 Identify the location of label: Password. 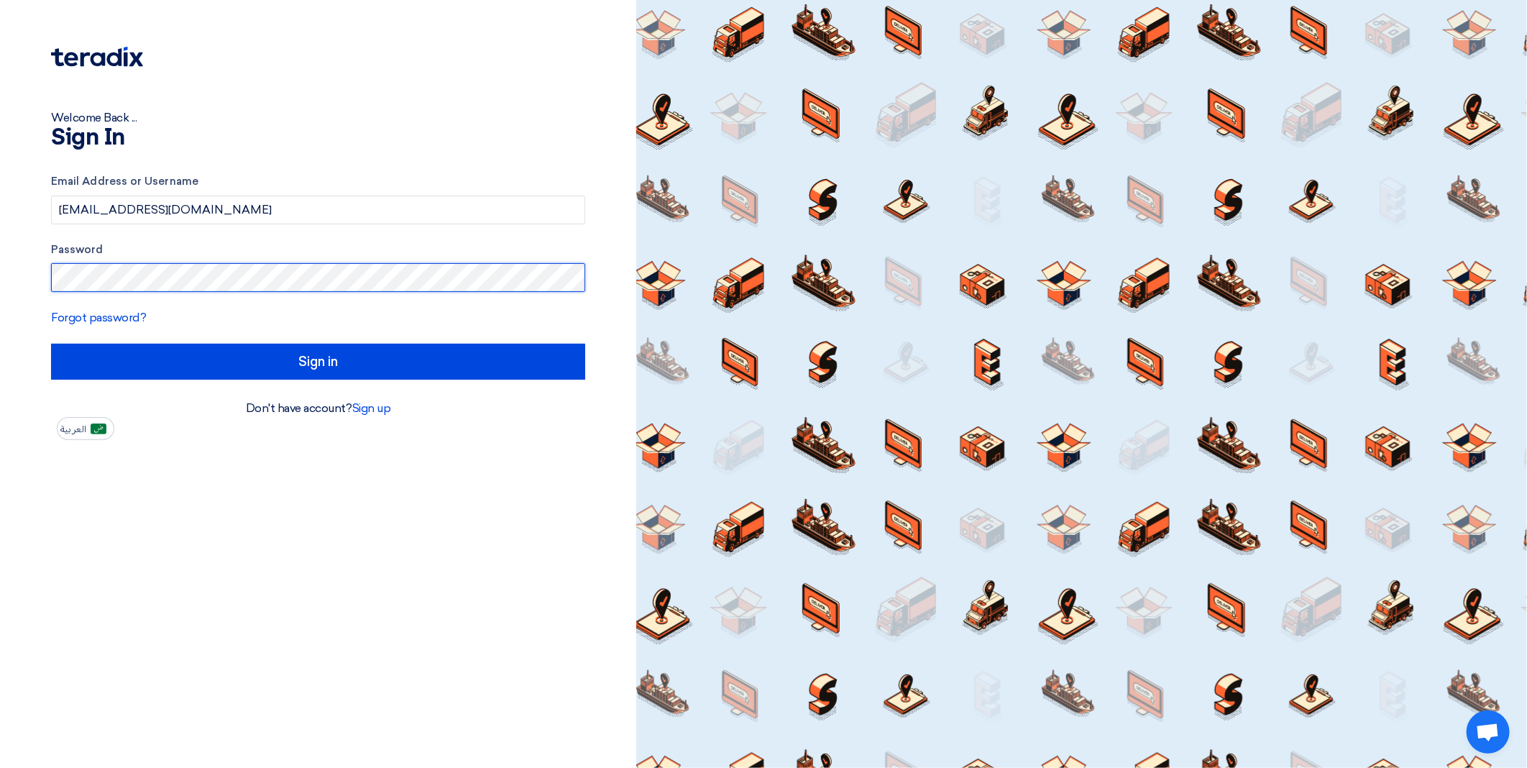
(318, 249).